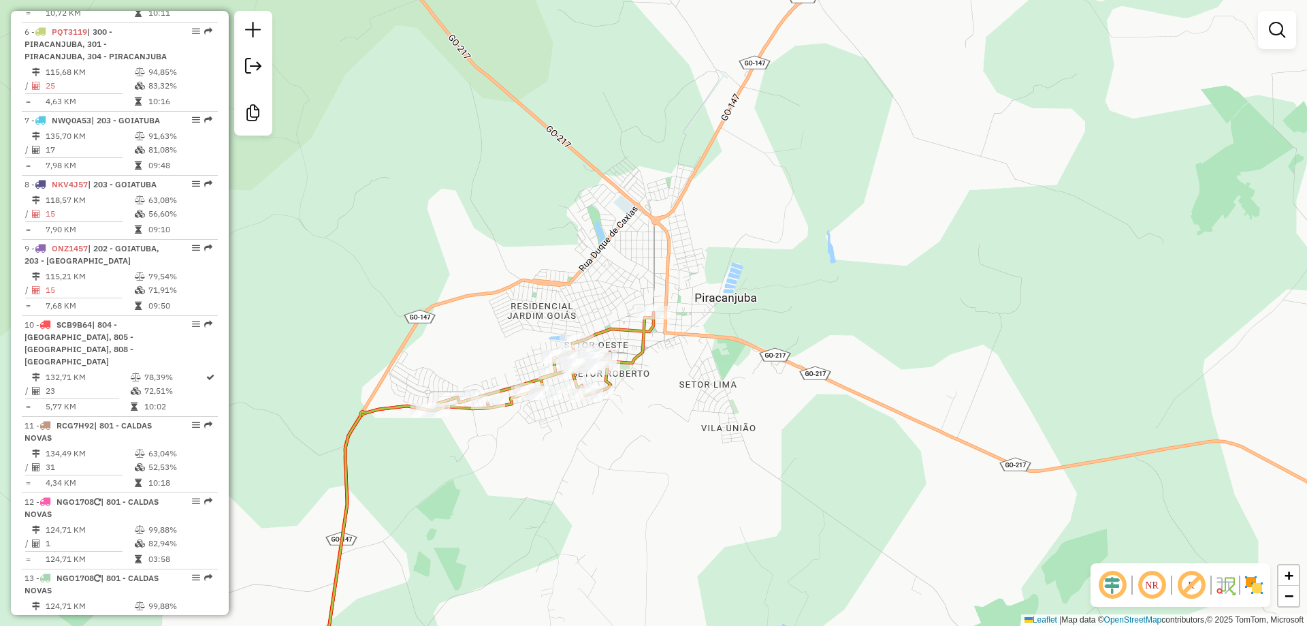  I want to click on td: 56,60%, so click(180, 214).